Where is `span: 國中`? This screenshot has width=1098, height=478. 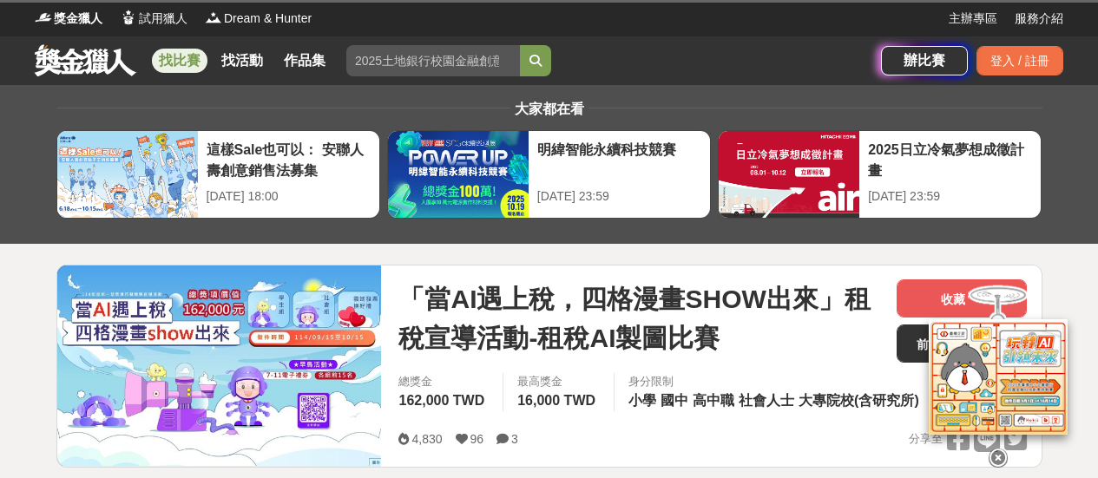
span: 國中 is located at coordinates (675, 400).